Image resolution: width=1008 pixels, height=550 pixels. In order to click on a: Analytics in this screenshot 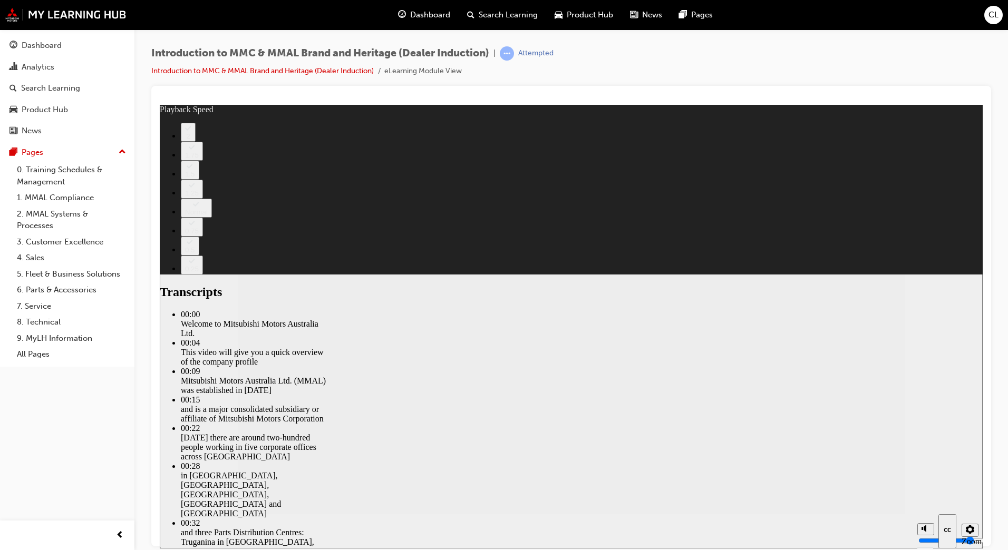, I will do `click(67, 67)`.